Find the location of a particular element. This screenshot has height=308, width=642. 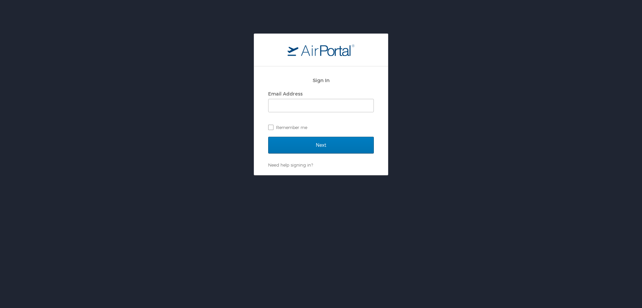

img: logo is located at coordinates (321, 50).